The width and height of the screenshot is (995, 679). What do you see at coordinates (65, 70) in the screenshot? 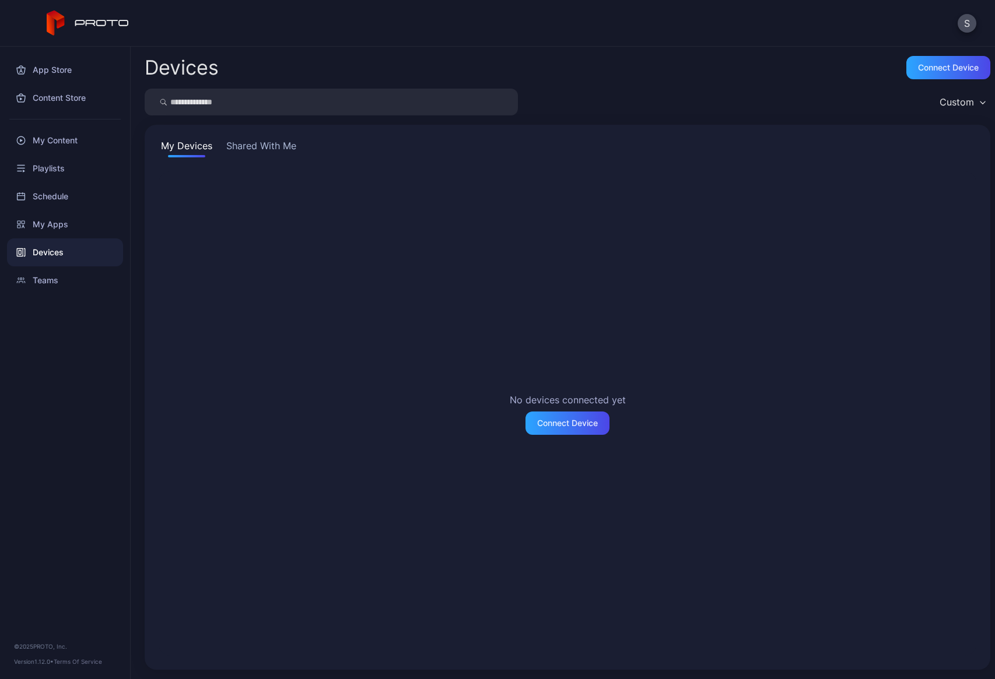
I see `a: App Store` at bounding box center [65, 70].